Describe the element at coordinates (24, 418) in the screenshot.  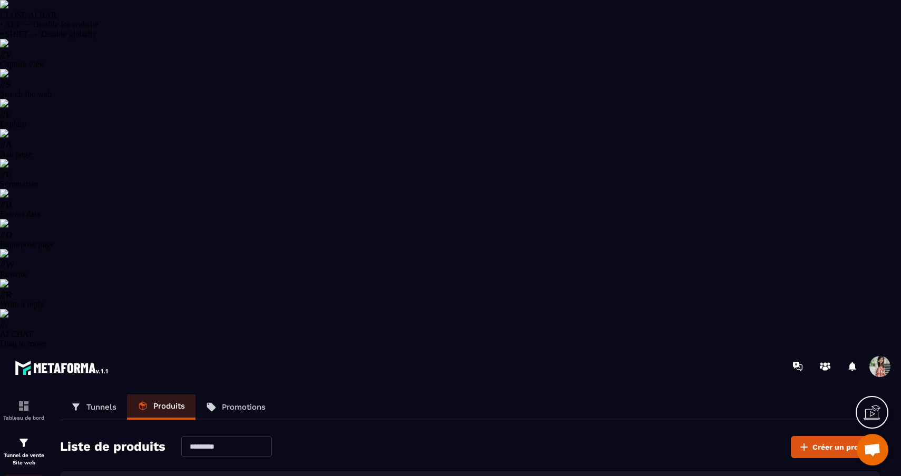
I see `p: Tableau de bord` at that location.